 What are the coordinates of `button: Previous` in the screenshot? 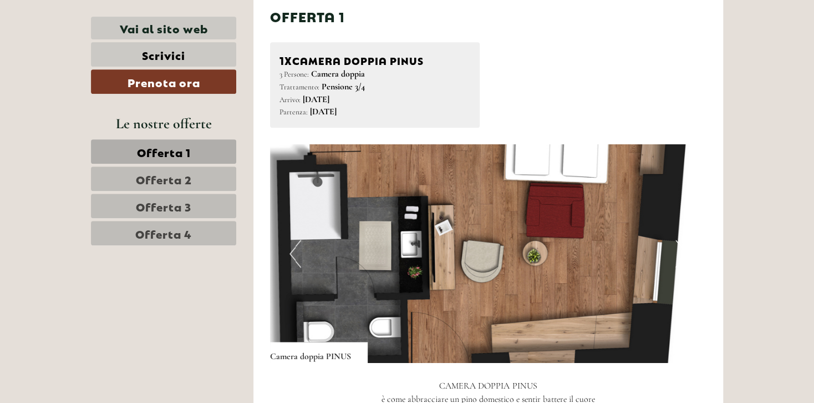 It's located at (295, 253).